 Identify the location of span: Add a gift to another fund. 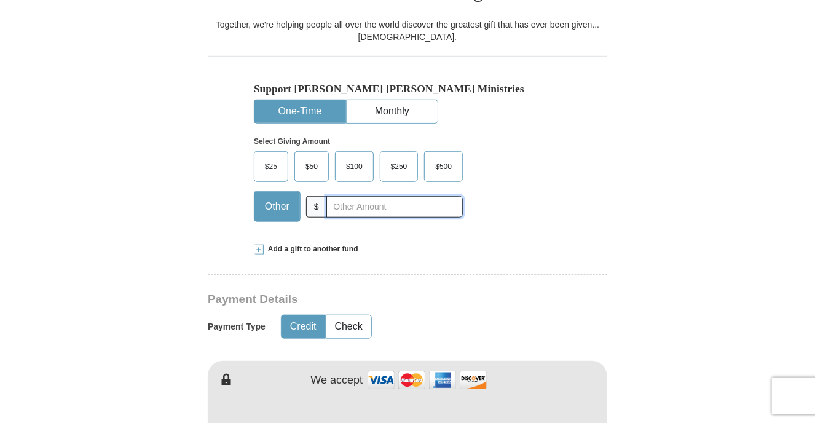
(311, 249).